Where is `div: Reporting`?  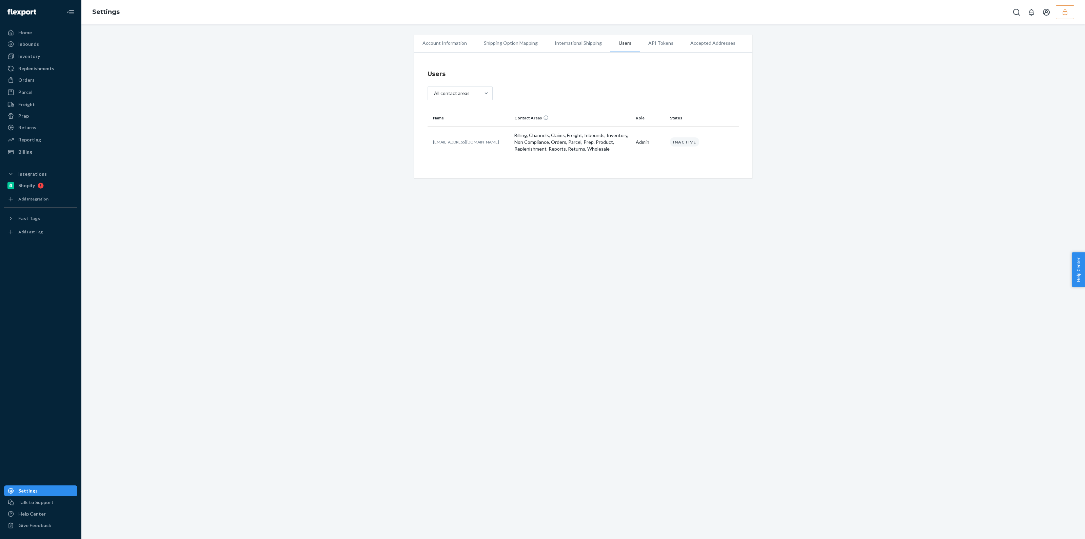
div: Reporting is located at coordinates (30, 140).